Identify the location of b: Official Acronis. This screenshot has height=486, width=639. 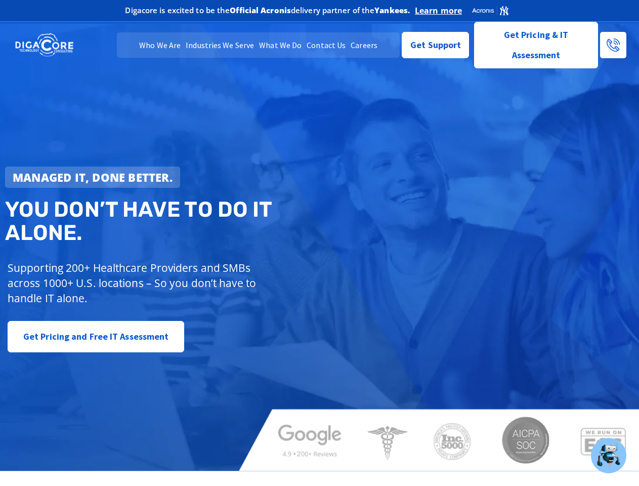
(260, 10).